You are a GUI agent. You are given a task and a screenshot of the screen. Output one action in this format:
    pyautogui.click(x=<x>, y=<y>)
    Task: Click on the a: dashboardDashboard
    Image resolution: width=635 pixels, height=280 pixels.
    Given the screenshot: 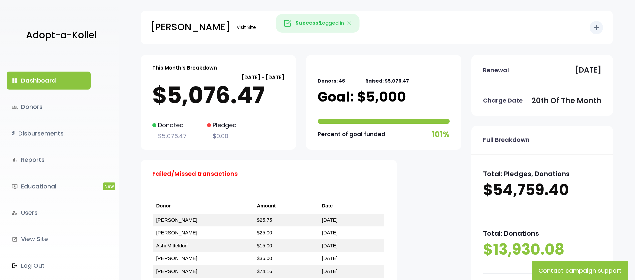 What is the action you would take?
    pyautogui.click(x=49, y=81)
    